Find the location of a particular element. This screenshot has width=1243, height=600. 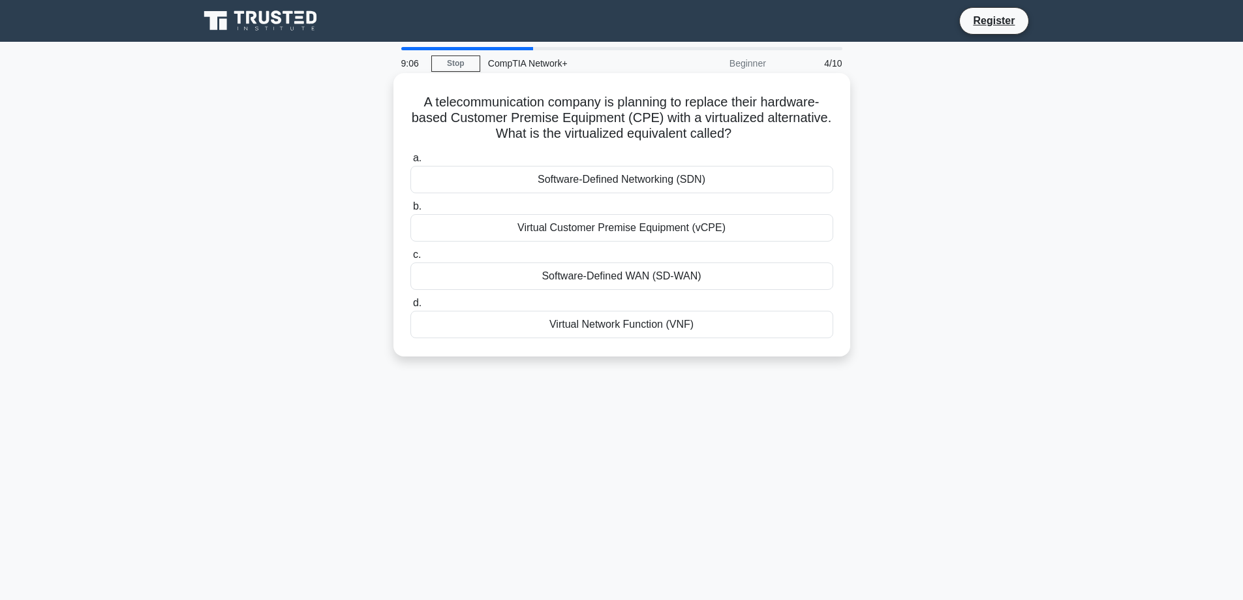

div: 4/10 is located at coordinates (812, 63).